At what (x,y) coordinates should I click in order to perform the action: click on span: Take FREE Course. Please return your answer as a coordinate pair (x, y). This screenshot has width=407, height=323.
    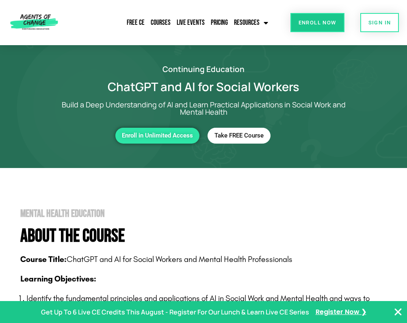
    Looking at the image, I should click on (239, 135).